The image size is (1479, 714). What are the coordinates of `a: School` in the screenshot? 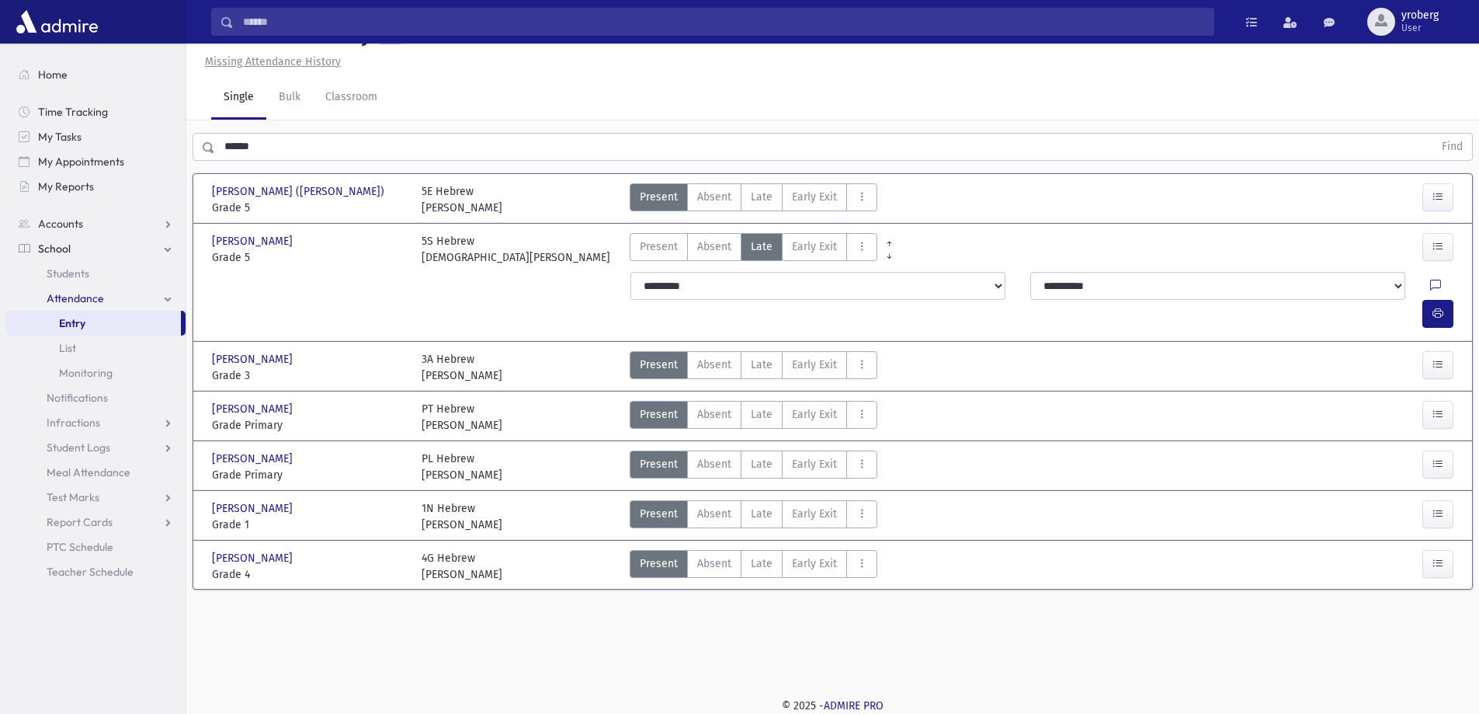 It's located at (96, 249).